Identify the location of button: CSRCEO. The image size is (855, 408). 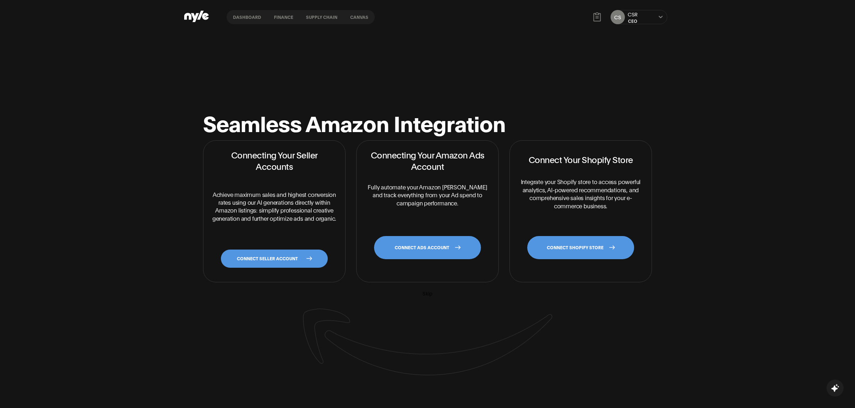
(632, 17).